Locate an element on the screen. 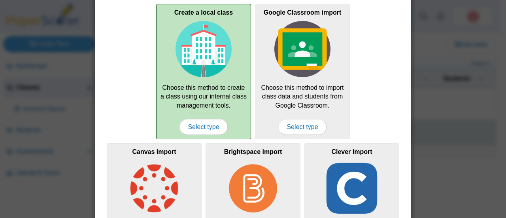  b: Create a local class is located at coordinates (203, 12).